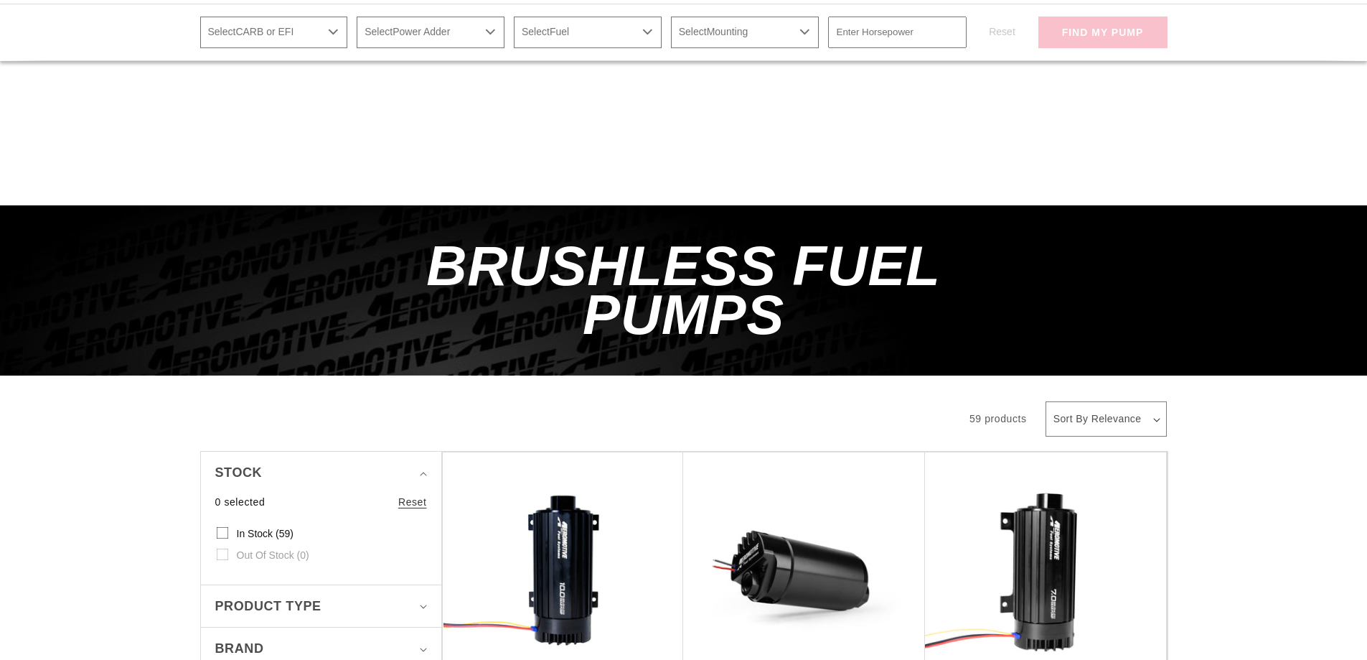 This screenshot has width=1367, height=660. What do you see at coordinates (274, 32) in the screenshot?
I see `select: CARB or EFI` at bounding box center [274, 32].